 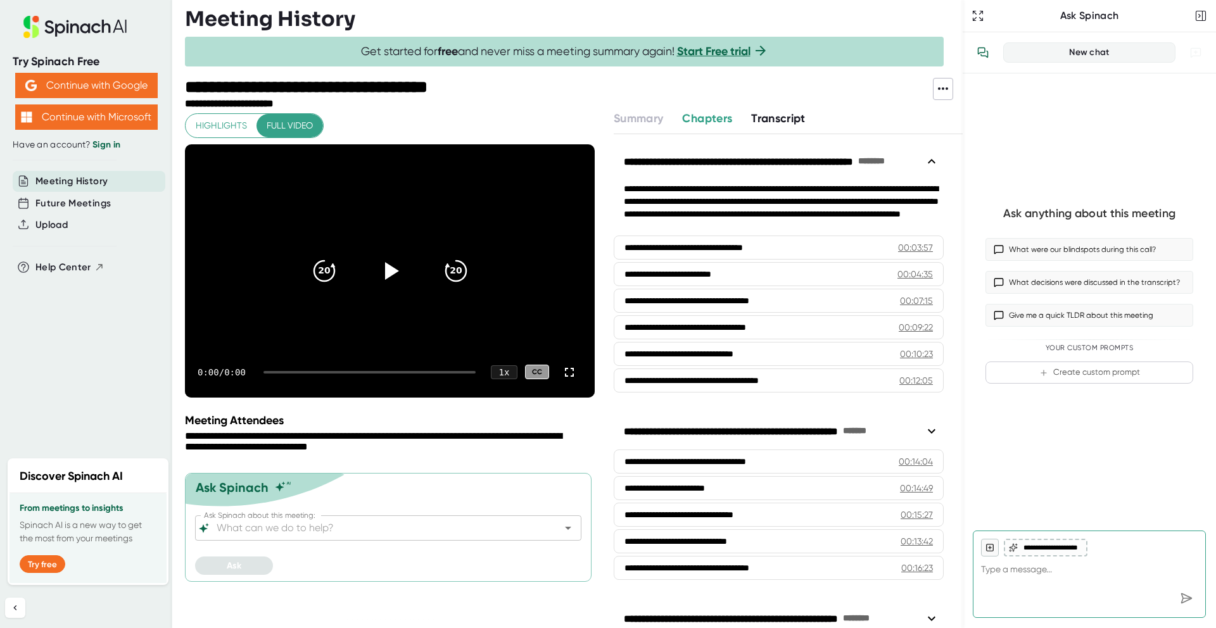 I want to click on span: Summary, so click(x=638, y=118).